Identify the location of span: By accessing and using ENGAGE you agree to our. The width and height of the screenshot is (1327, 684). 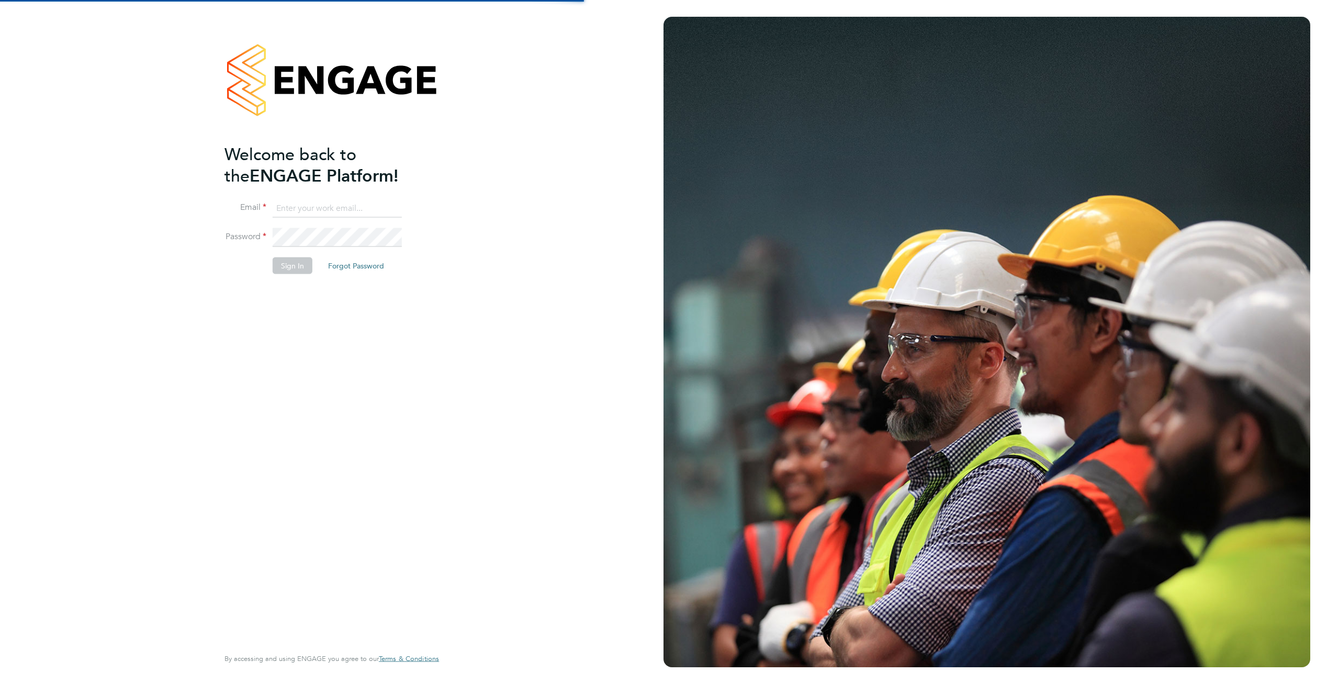
(332, 658).